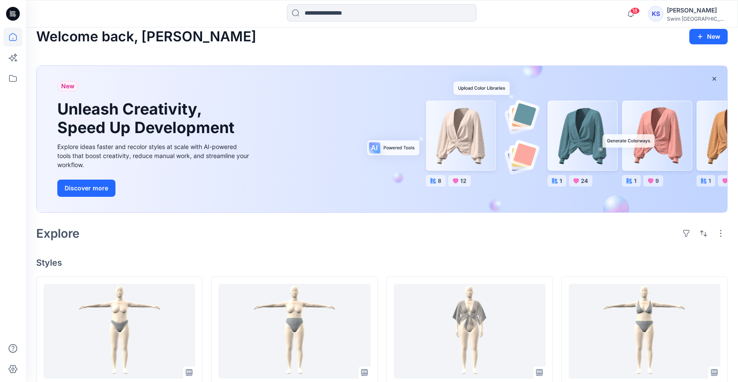 The image size is (738, 382). What do you see at coordinates (469, 331) in the screenshot?
I see `a: ASV25017M-W2 GV tied` at bounding box center [469, 331].